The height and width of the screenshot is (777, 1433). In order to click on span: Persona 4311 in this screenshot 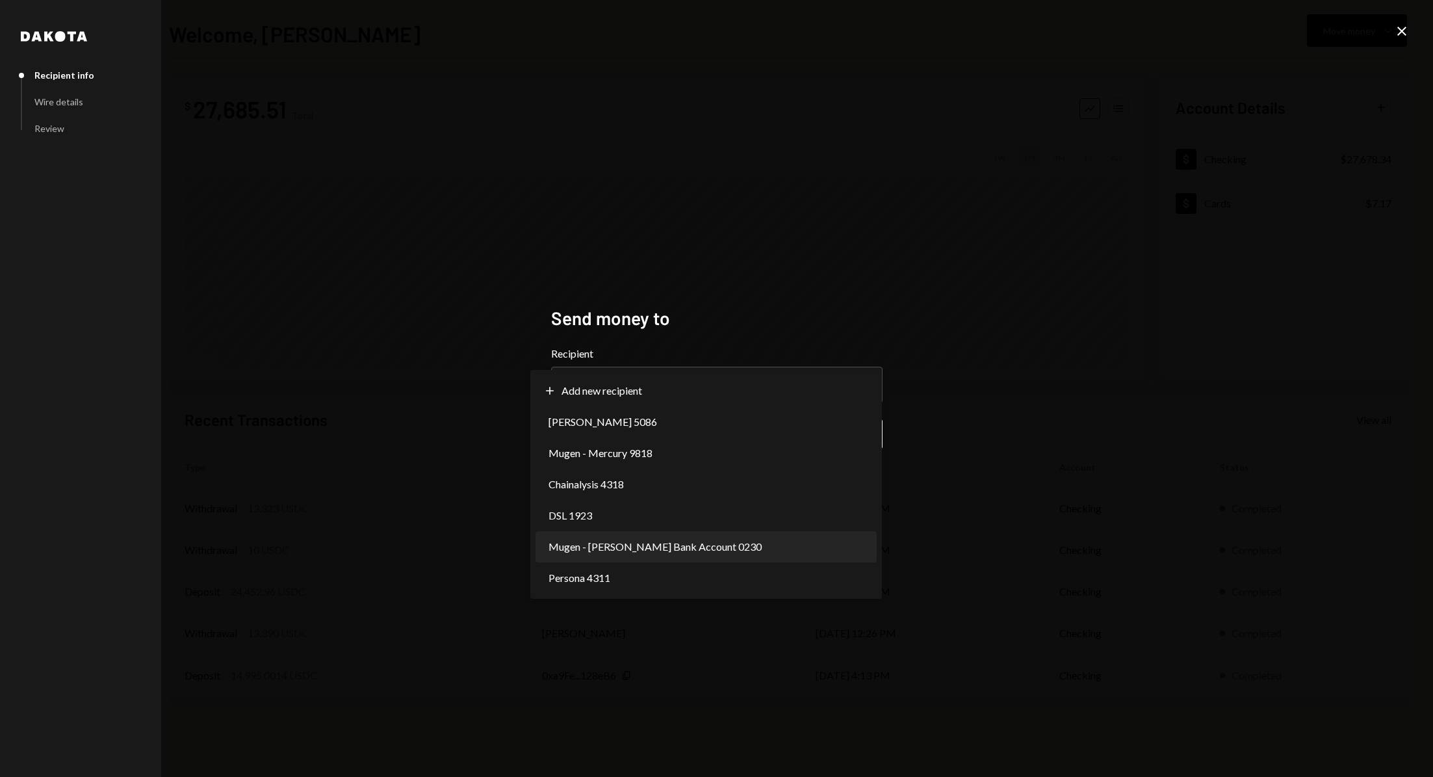, I will do `click(579, 578)`.